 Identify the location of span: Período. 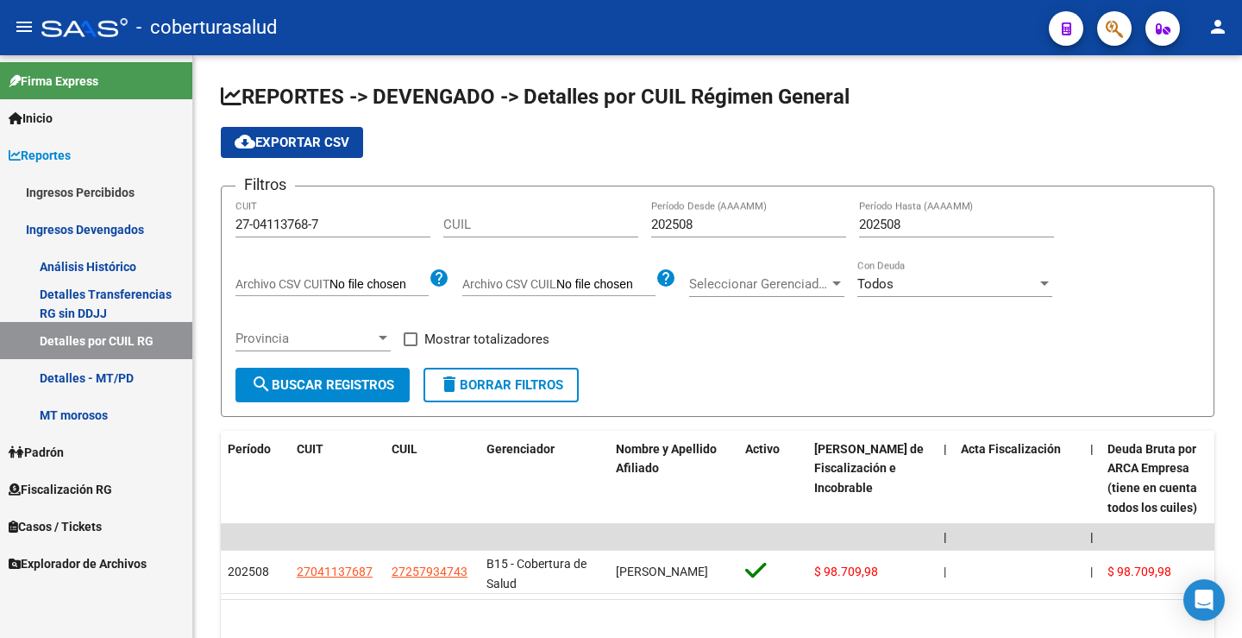
(249, 449).